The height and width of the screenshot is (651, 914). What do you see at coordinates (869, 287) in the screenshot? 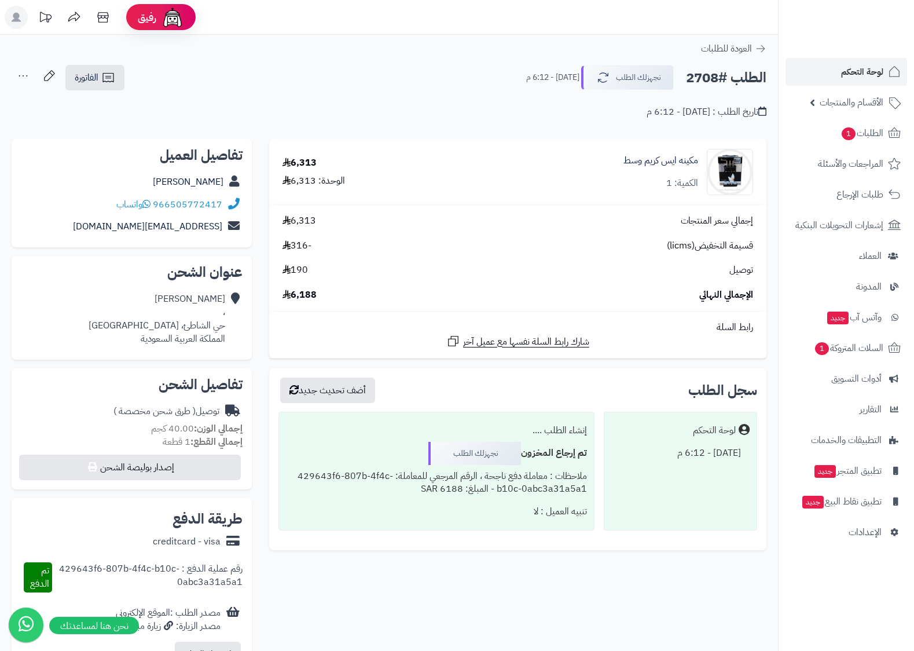
I see `span: المدونة` at bounding box center [869, 287].